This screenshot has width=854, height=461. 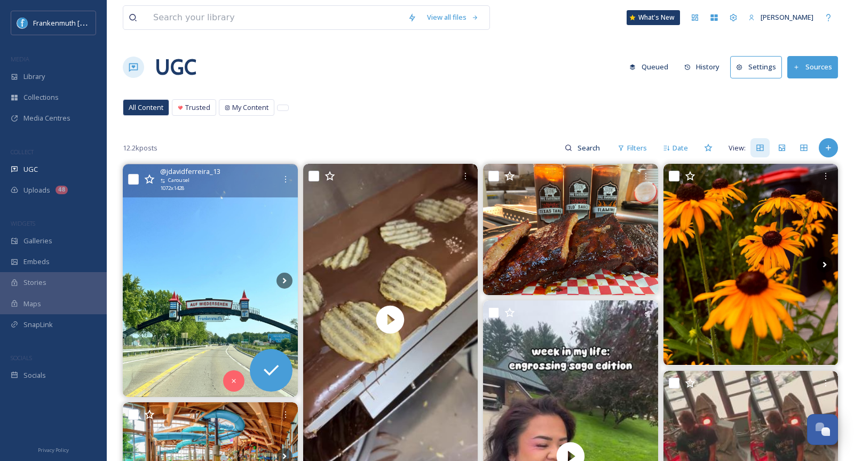 I want to click on span: Uploads, so click(x=37, y=190).